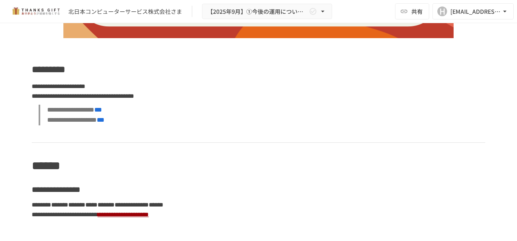  What do you see at coordinates (412, 11) in the screenshot?
I see `button: 共有` at bounding box center [412, 11].